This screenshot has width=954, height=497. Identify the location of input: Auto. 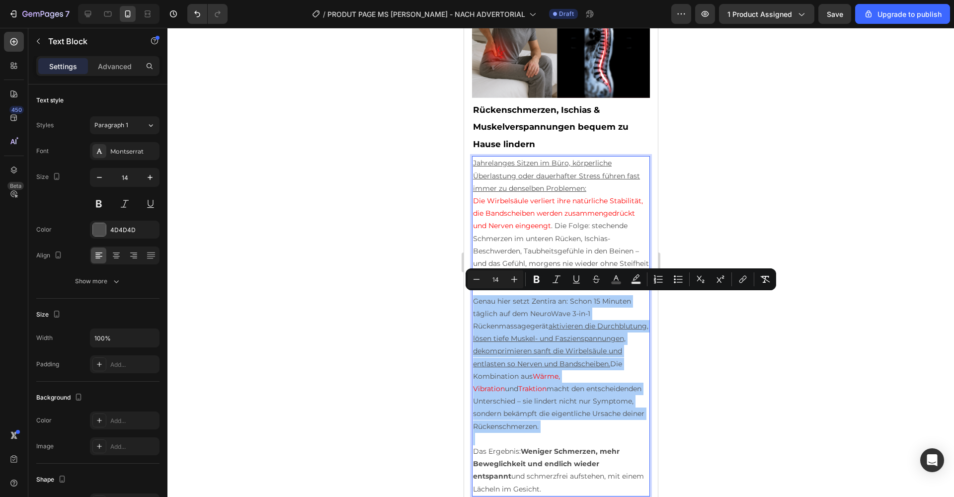
(125, 338).